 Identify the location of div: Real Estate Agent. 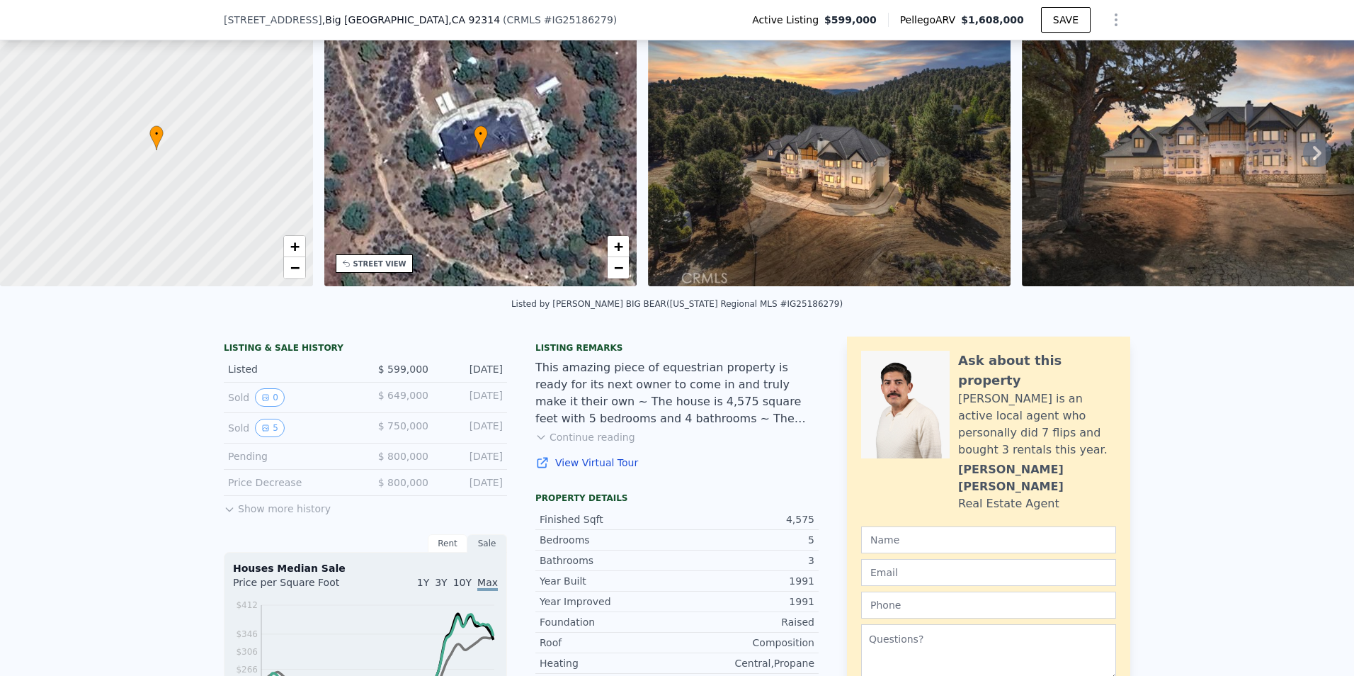
(1008, 504).